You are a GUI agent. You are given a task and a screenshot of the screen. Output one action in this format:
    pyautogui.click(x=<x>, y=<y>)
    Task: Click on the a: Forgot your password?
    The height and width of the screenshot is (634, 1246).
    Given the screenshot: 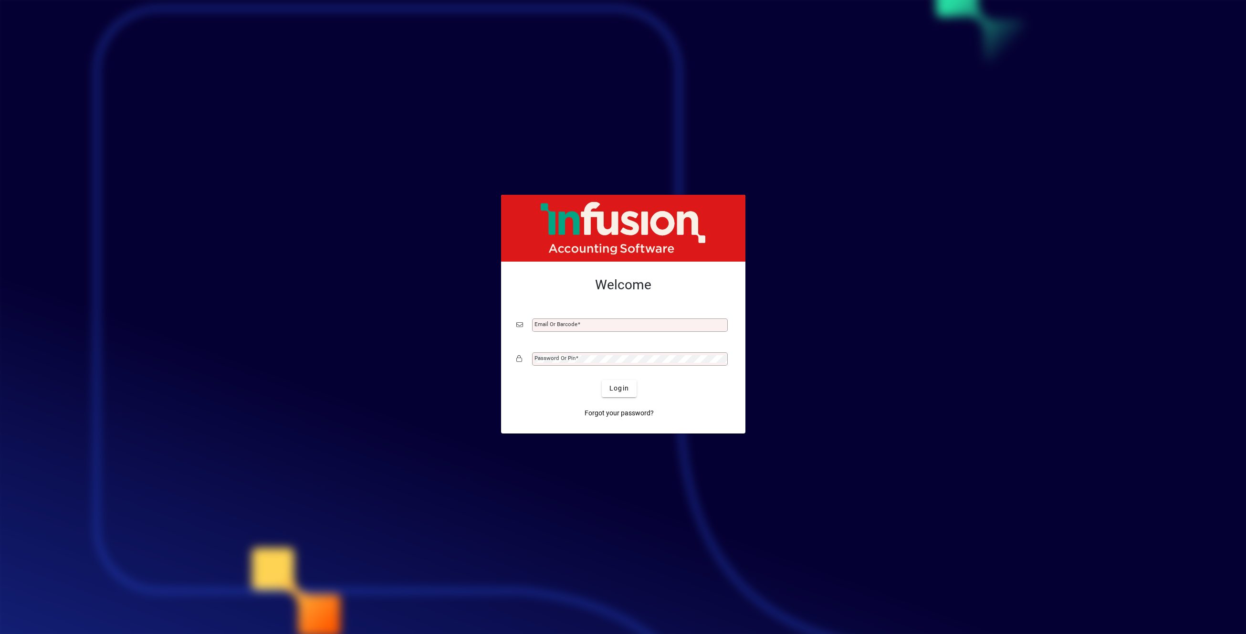 What is the action you would take?
    pyautogui.click(x=619, y=413)
    